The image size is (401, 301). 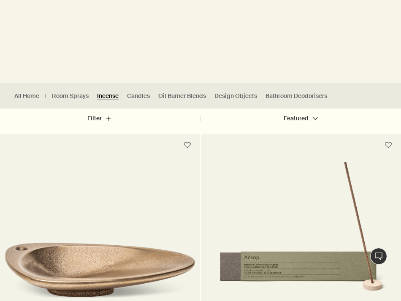 I want to click on button: Live Assistance, so click(x=379, y=256).